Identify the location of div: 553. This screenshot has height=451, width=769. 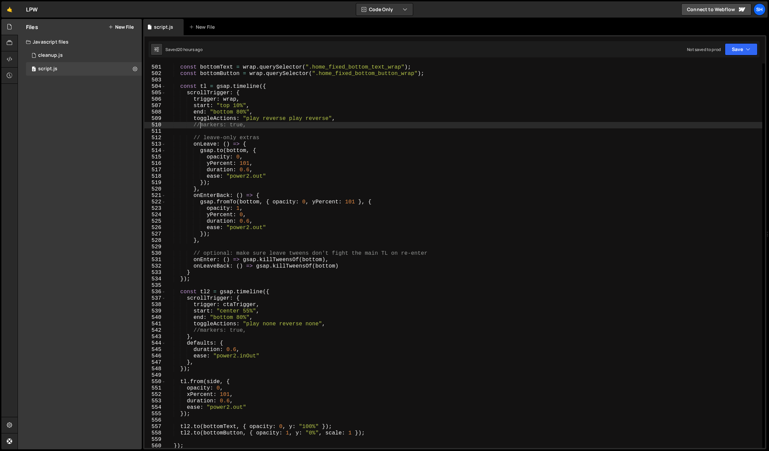
(155, 401).